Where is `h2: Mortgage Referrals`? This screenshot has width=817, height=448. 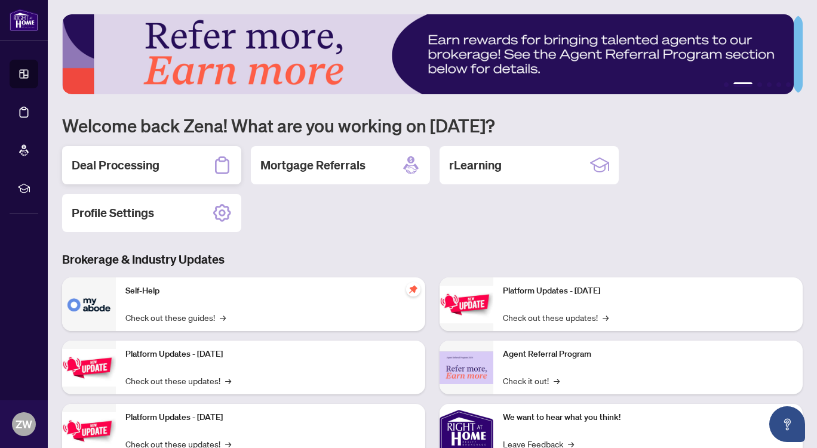
h2: Mortgage Referrals is located at coordinates (313, 165).